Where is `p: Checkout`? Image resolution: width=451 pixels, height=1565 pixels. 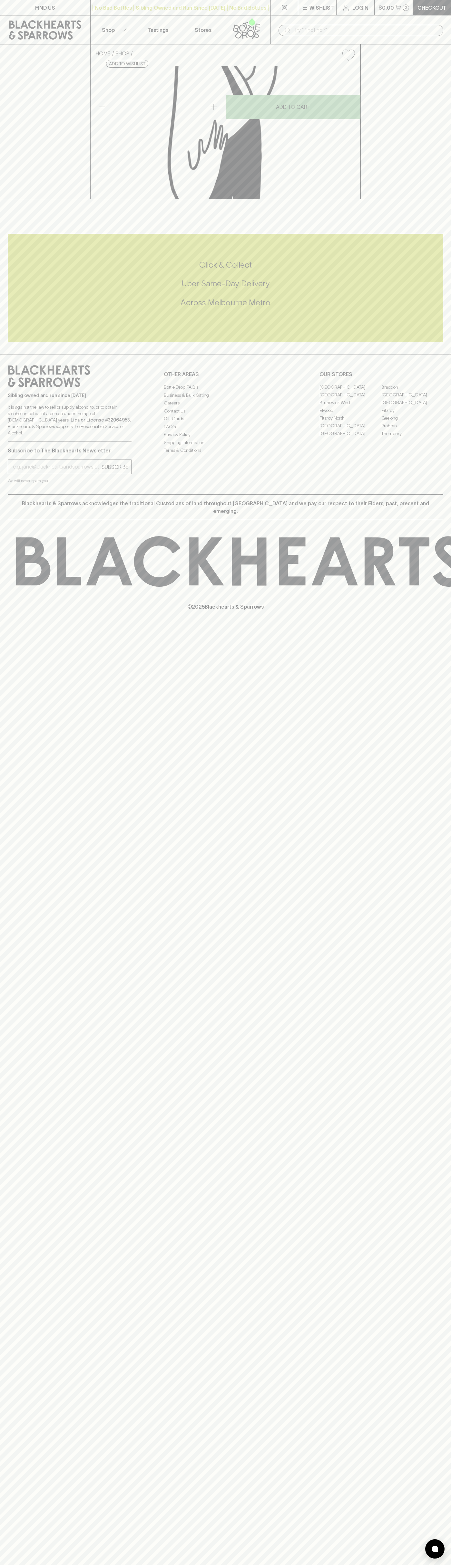
p: Checkout is located at coordinates (432, 8).